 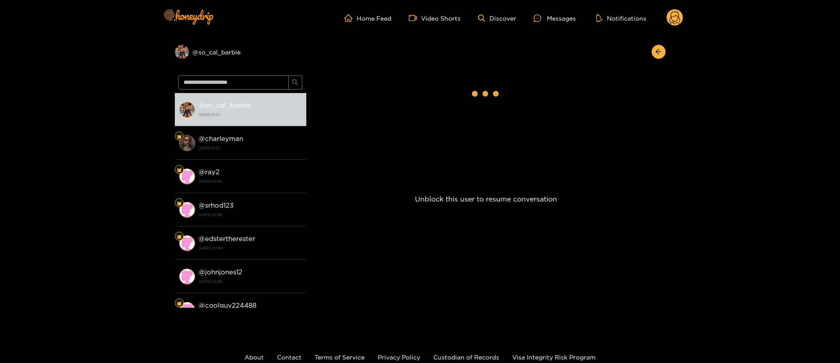 I want to click on div: Messages, so click(x=555, y=18).